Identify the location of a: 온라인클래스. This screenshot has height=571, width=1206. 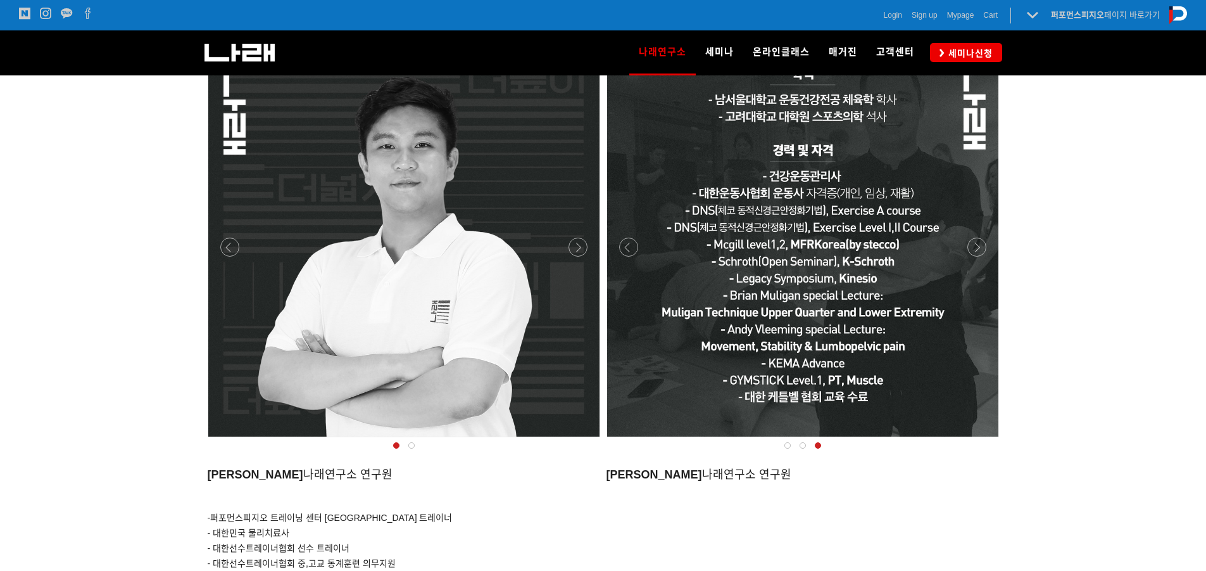
(781, 53).